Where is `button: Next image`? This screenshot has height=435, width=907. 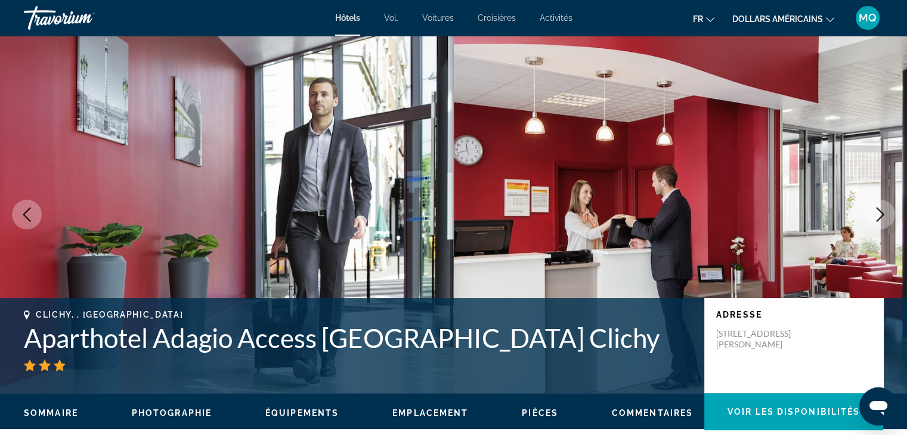 button: Next image is located at coordinates (880, 215).